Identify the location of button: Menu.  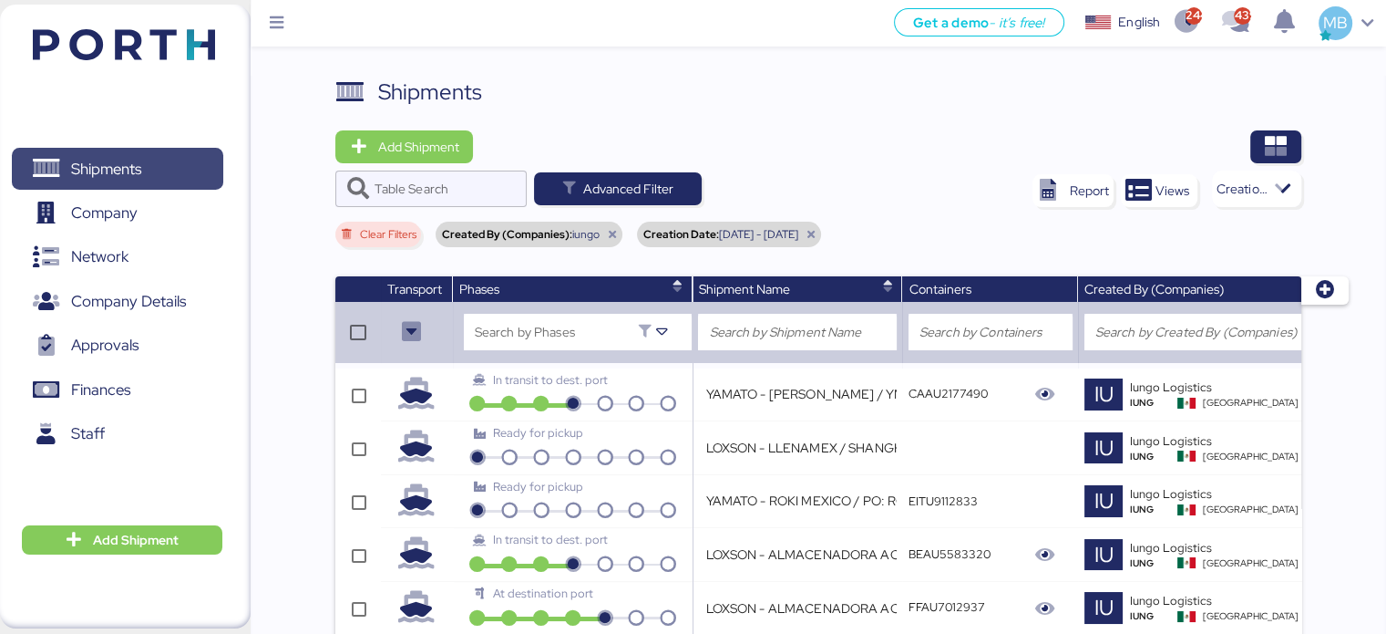
(277, 24).